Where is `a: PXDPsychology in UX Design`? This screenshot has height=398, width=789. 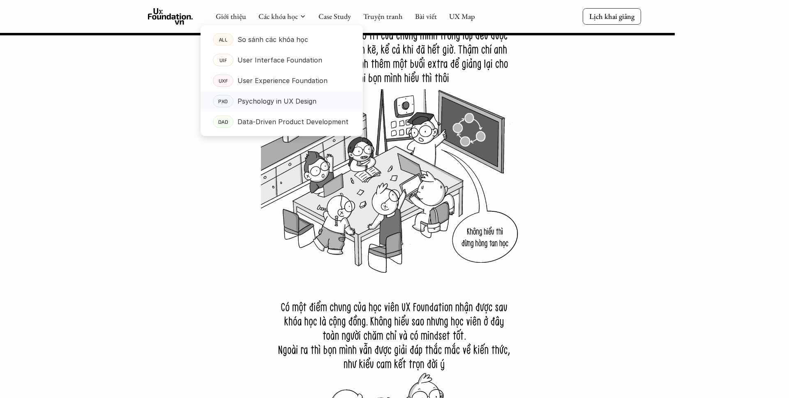 a: PXDPsychology in UX Design is located at coordinates (282, 101).